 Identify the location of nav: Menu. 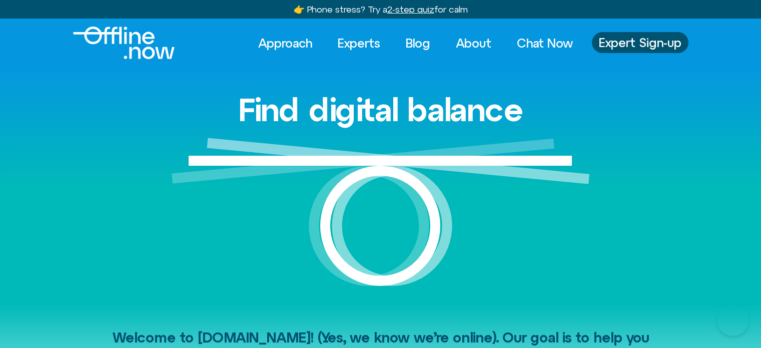
(415, 43).